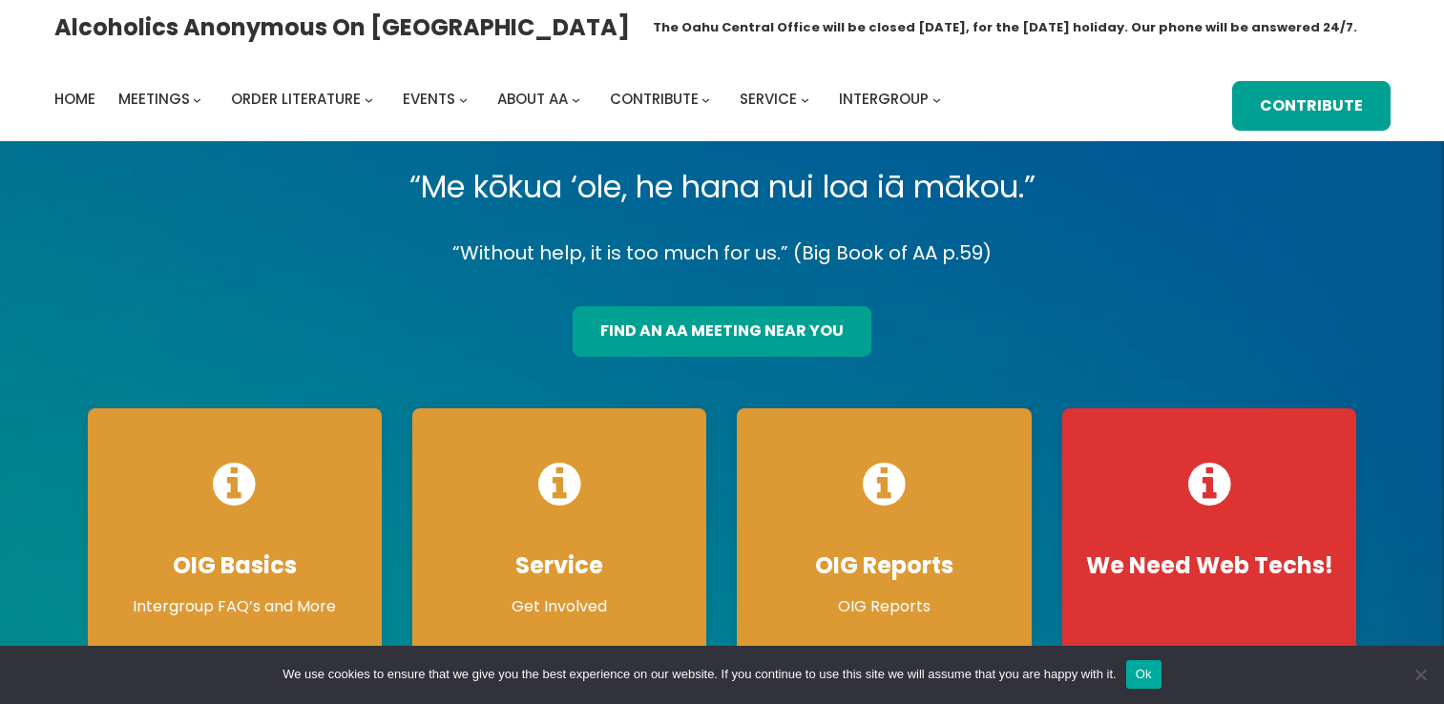  Describe the element at coordinates (154, 98) in the screenshot. I see `span: Meetings` at that location.